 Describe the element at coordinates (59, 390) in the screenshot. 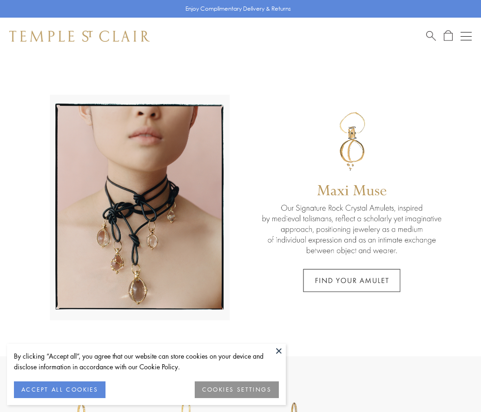

I see `button: ACCEPT ALL COOKIES` at that location.